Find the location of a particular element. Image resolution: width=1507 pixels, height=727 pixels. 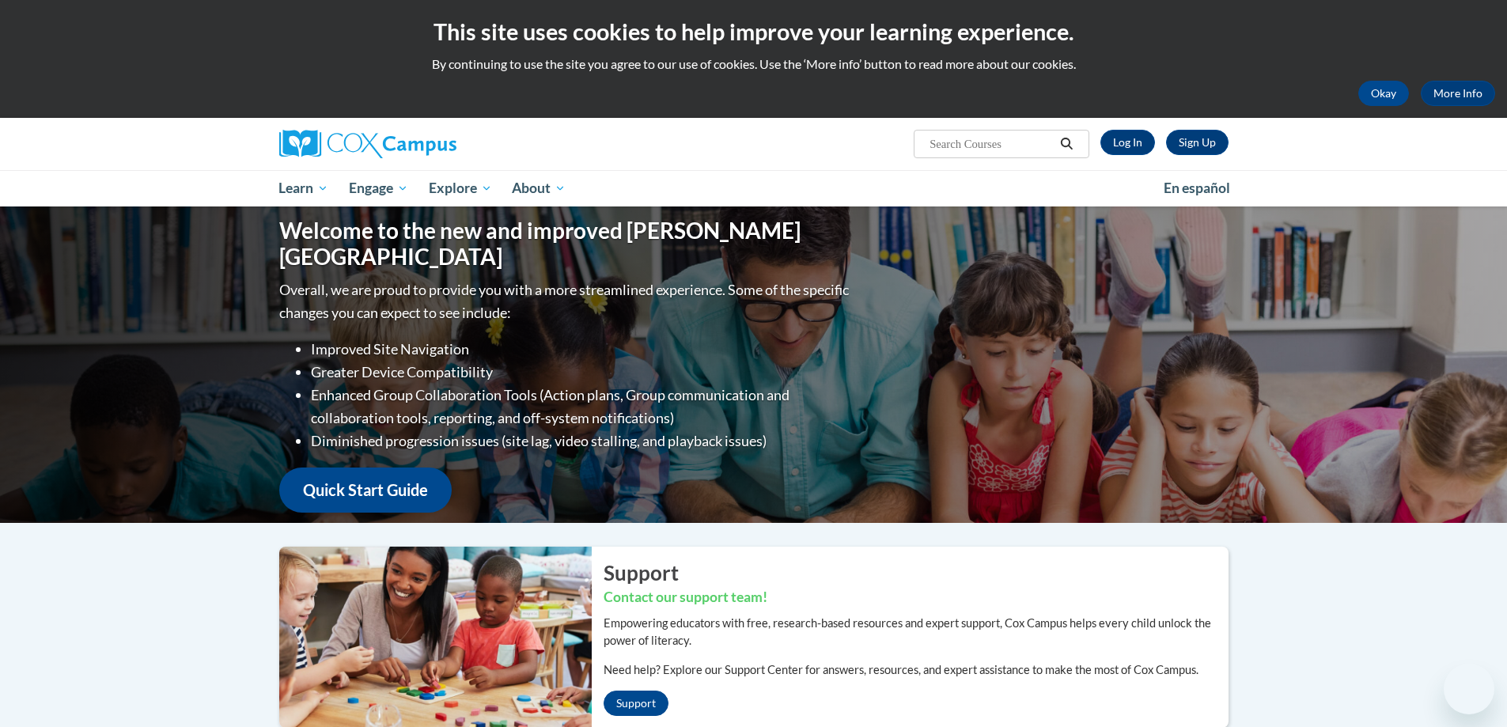

p: Need help? Explore our Support Center for answers, resources, and expert assistance to make the m... is located at coordinates (916, 670).